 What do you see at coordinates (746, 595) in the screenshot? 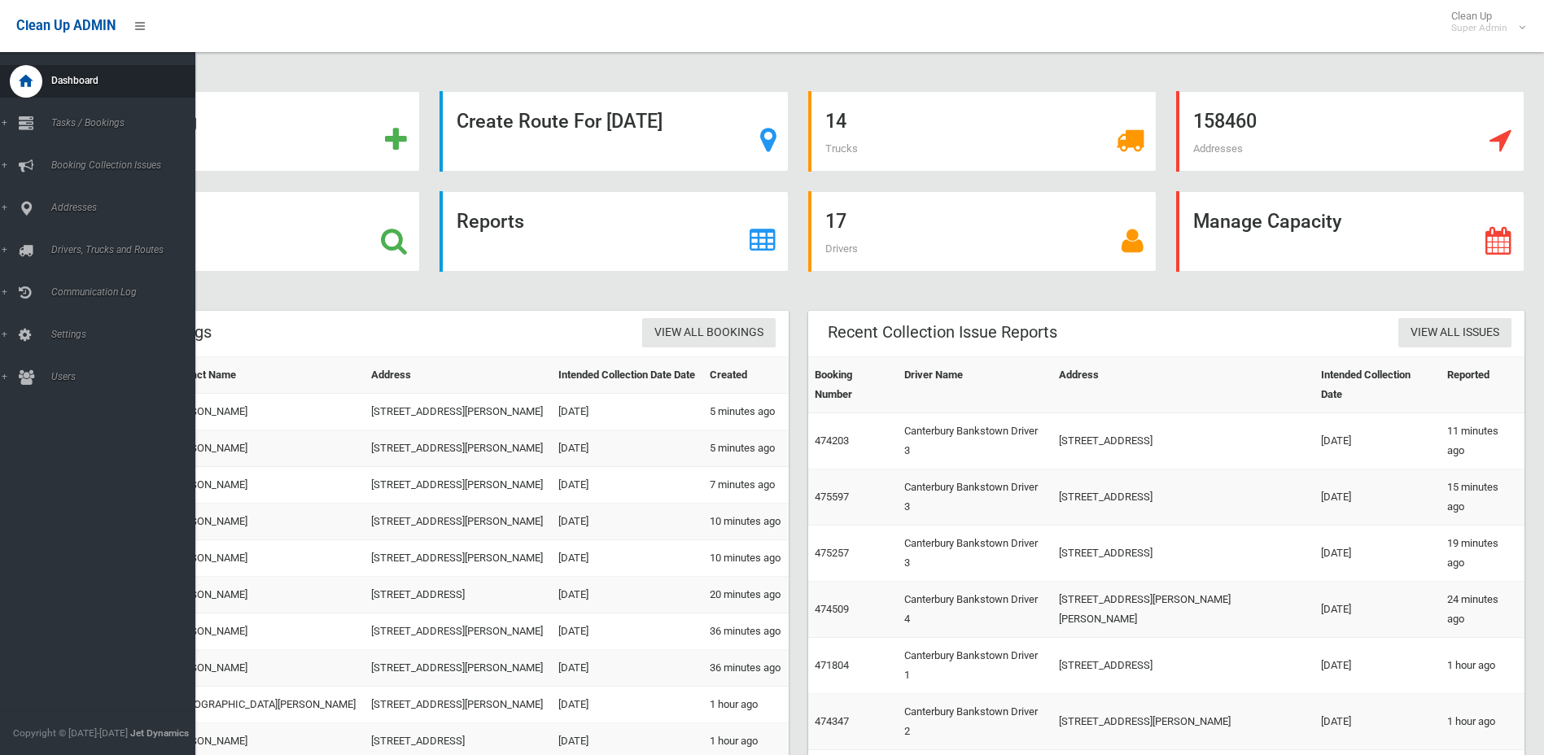
I see `td: 20 minutes ago` at bounding box center [746, 595].